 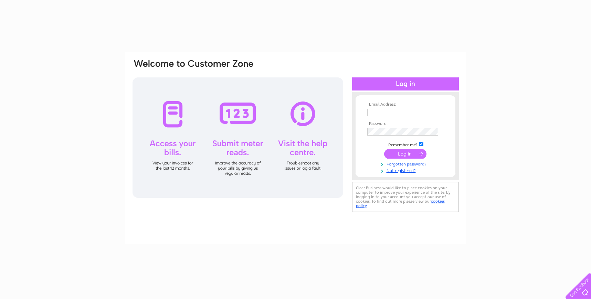 What do you see at coordinates (400, 203) in the screenshot?
I see `a: cookies policy` at bounding box center [400, 203].